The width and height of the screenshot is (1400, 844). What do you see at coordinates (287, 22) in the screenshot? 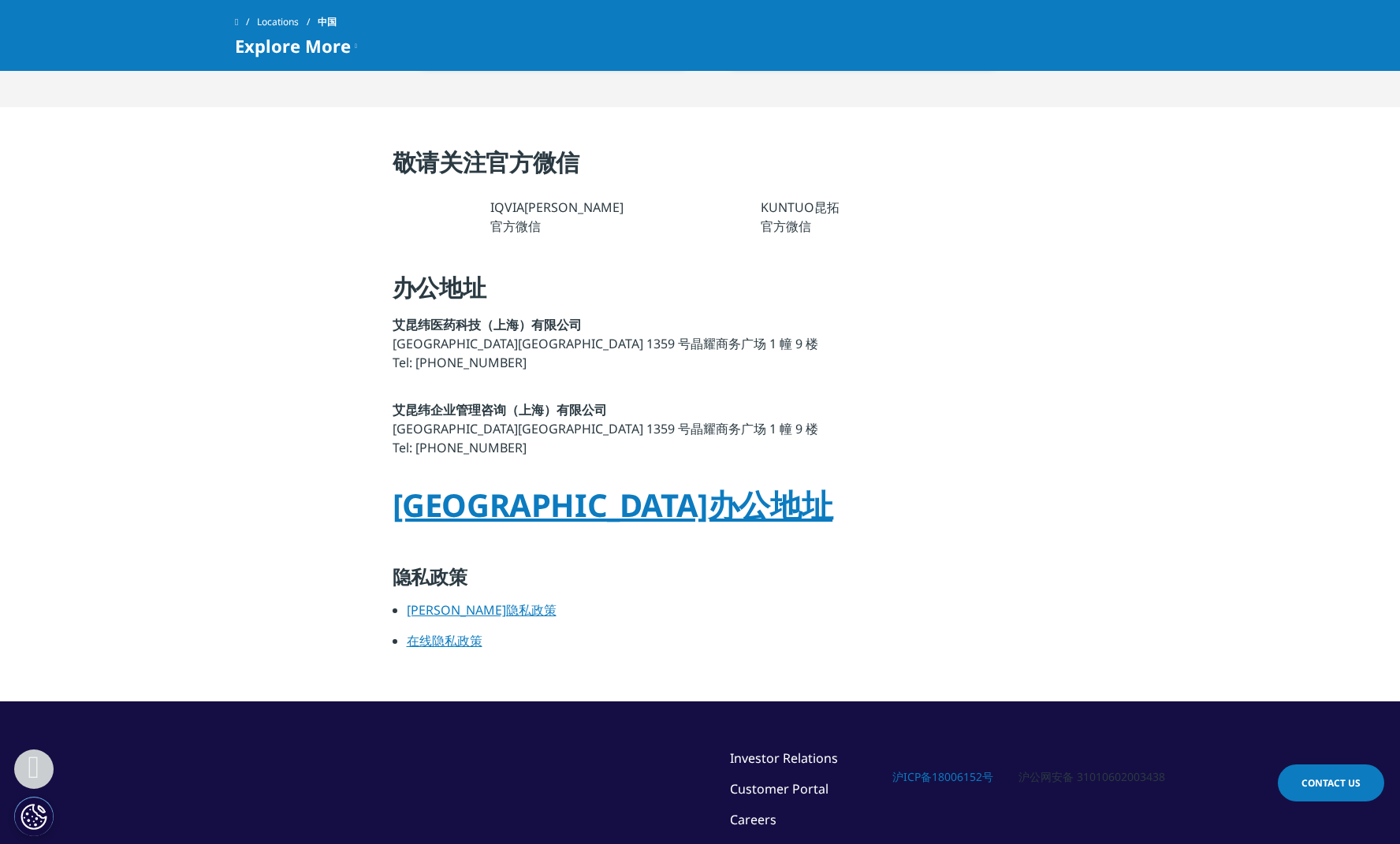
I see `a: Locations` at bounding box center [287, 22].